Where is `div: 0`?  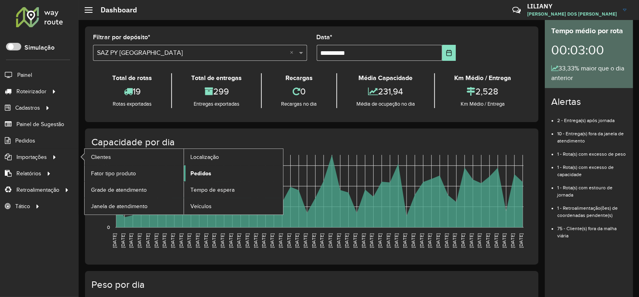
div: 0 is located at coordinates (299, 91).